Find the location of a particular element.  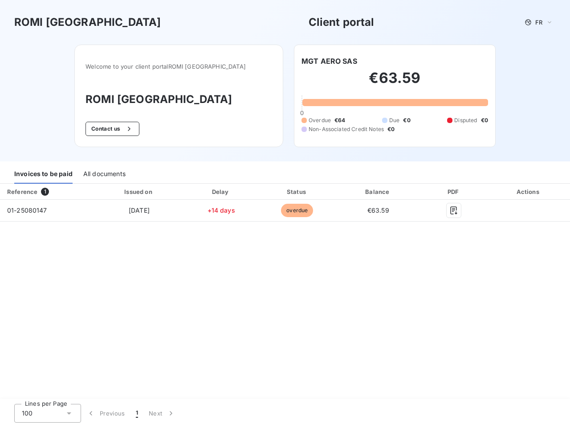

span: €64 is located at coordinates (340, 120).